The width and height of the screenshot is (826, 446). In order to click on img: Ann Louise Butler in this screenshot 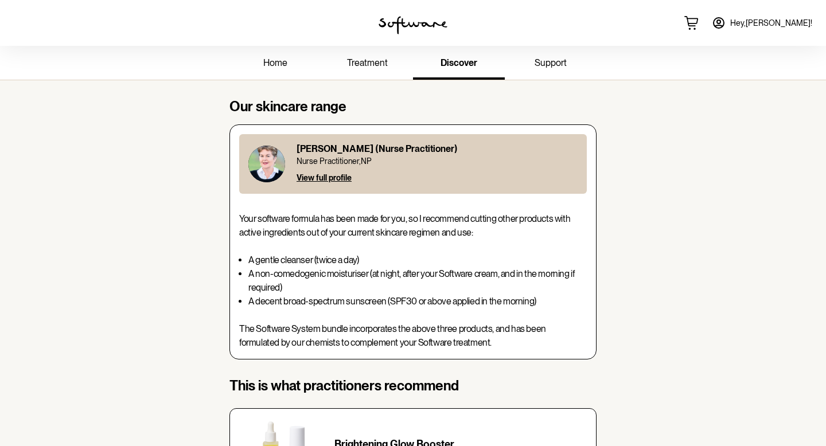, I will do `click(267, 164)`.